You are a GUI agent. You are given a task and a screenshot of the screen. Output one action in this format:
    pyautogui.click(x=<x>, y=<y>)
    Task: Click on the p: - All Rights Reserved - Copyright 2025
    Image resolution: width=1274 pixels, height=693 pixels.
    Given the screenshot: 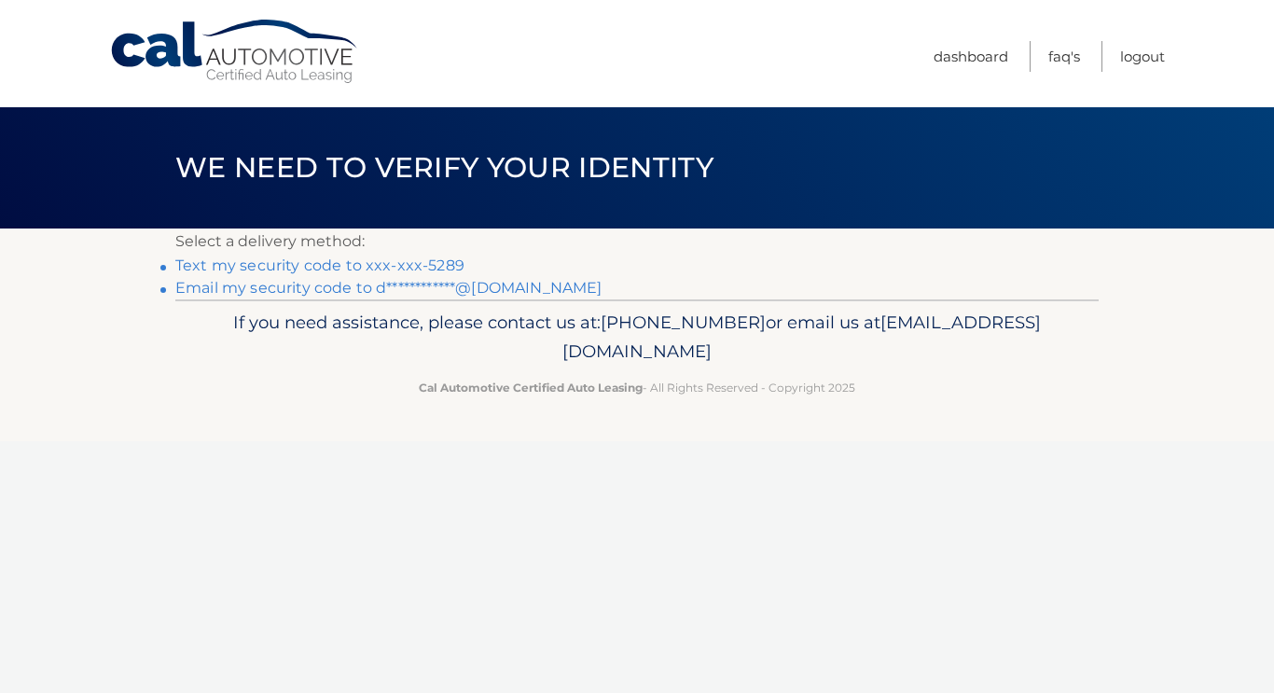 What is the action you would take?
    pyautogui.click(x=637, y=387)
    